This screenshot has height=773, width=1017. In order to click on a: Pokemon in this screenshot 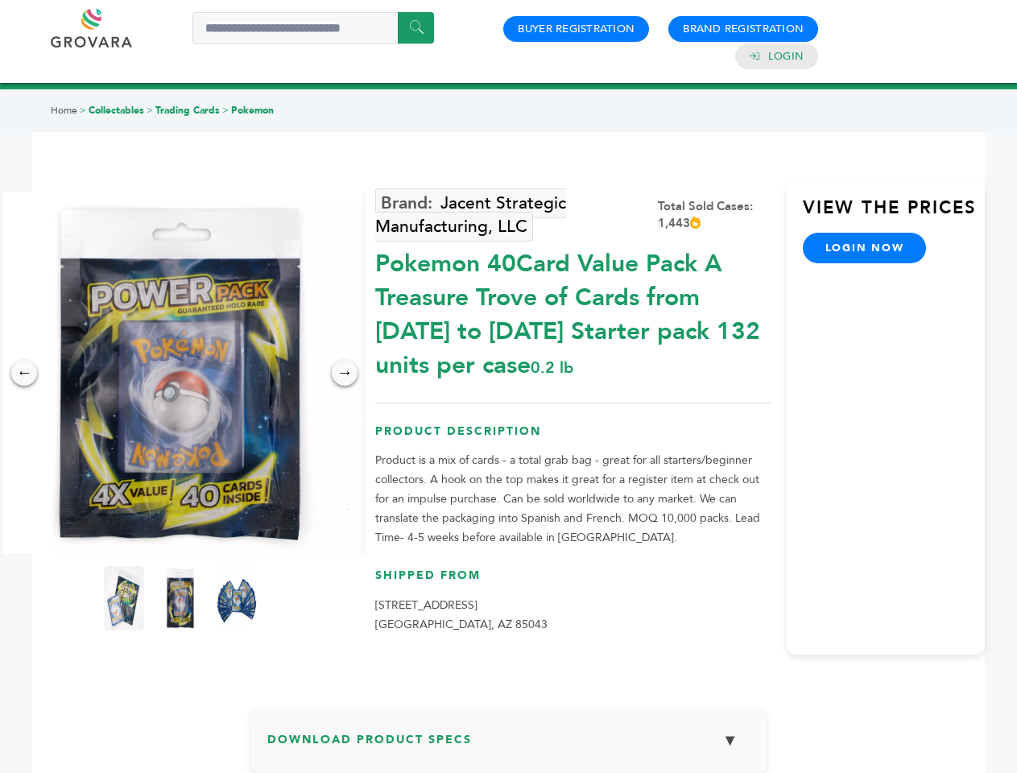, I will do `click(252, 110)`.